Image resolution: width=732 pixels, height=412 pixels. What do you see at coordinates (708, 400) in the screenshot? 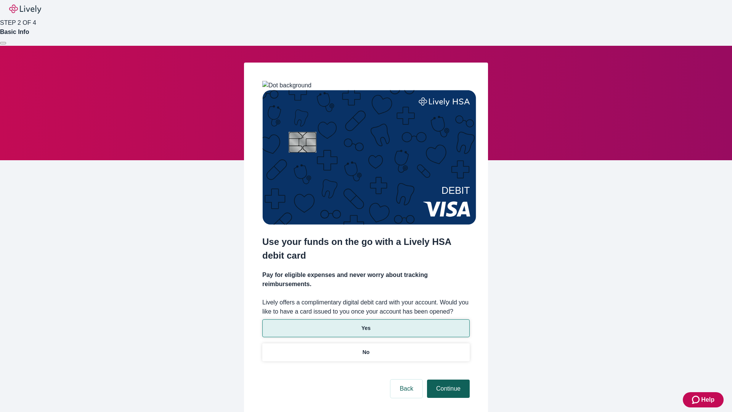
I see `span: Help` at bounding box center [708, 400].